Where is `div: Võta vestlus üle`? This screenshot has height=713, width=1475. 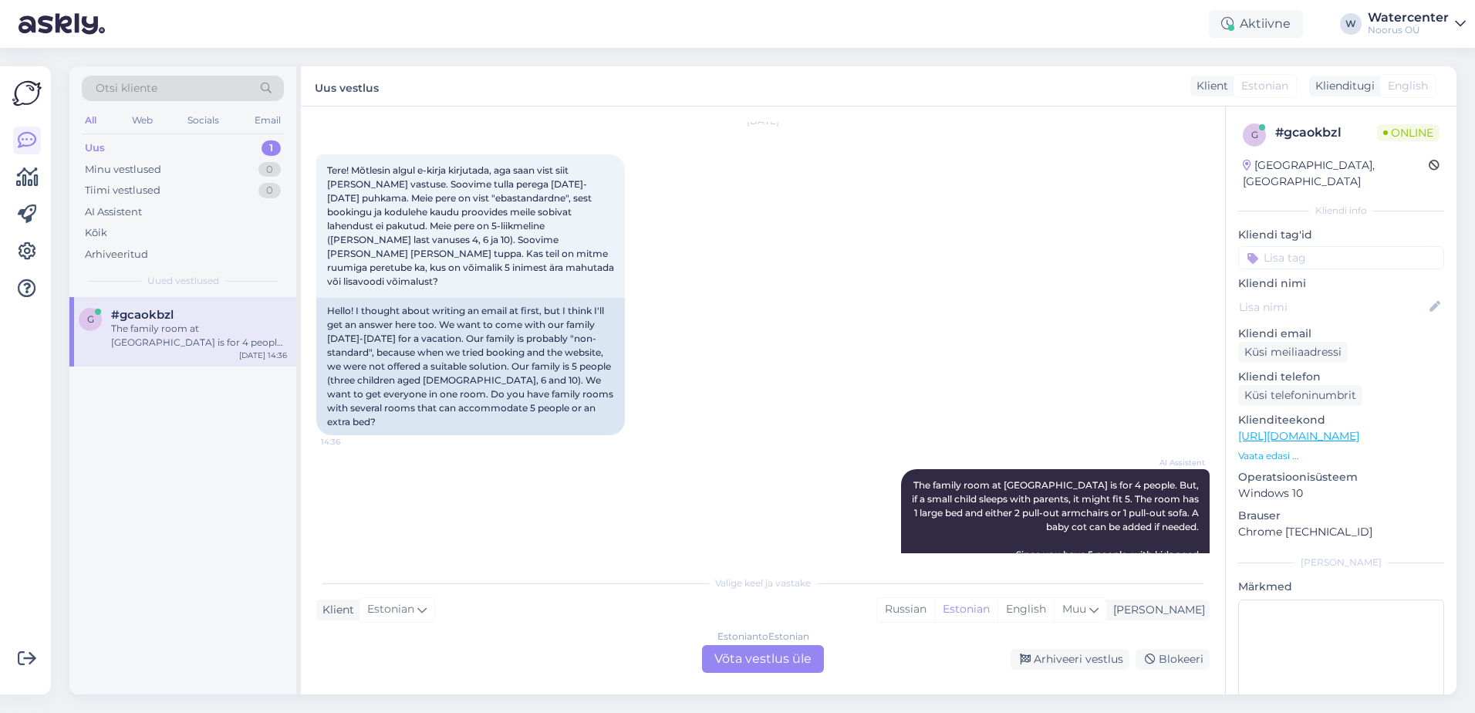
div: Võta vestlus üle is located at coordinates (763, 659).